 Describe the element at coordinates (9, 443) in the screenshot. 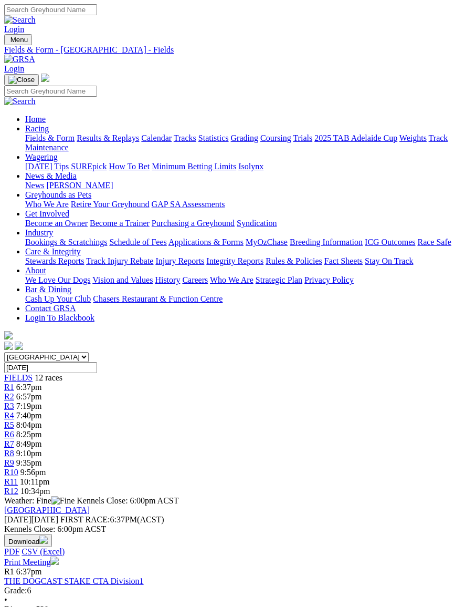

I see `a: R7` at that location.